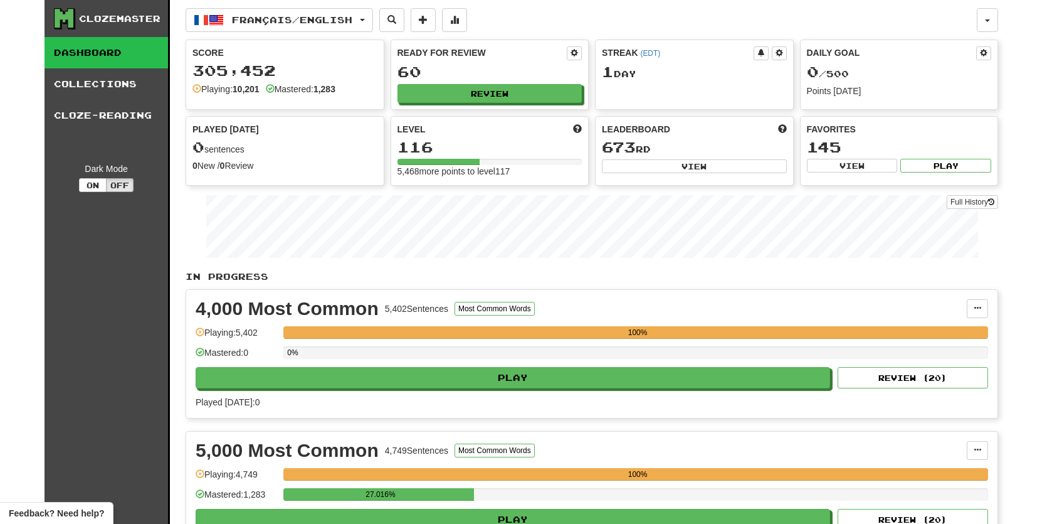  Describe the element at coordinates (106, 115) in the screenshot. I see `a: Cloze-Reading` at that location.